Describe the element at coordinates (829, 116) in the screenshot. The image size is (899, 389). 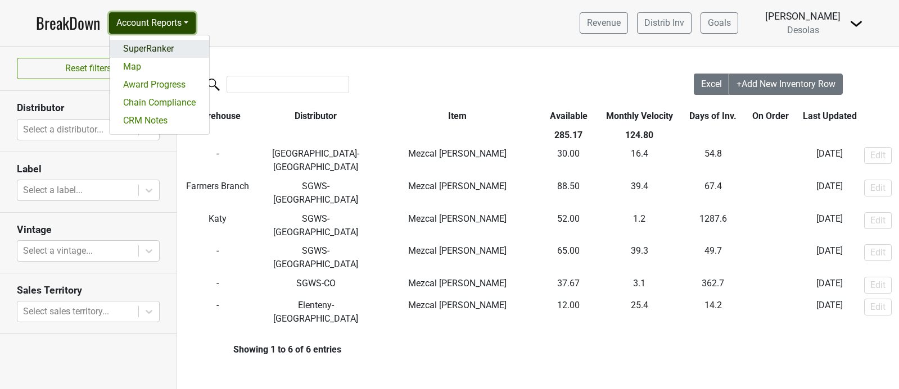
I see `th: Last Updated: activate to sort column ascending` at that location.